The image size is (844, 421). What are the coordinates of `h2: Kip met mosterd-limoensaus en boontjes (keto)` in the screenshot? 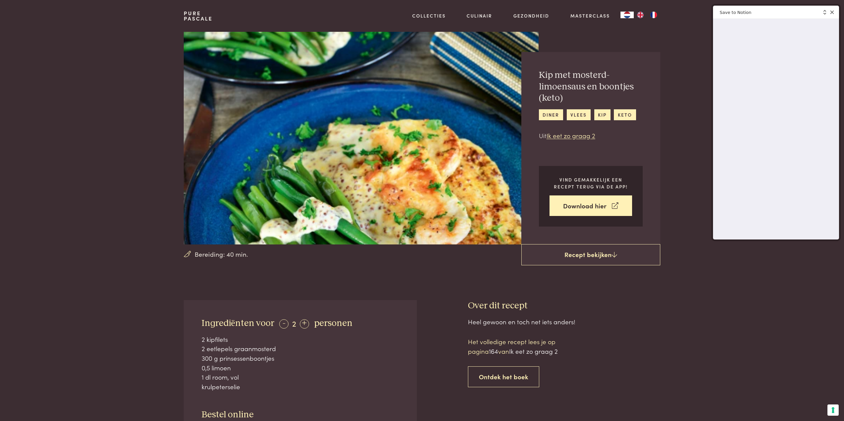 It's located at (590, 87).